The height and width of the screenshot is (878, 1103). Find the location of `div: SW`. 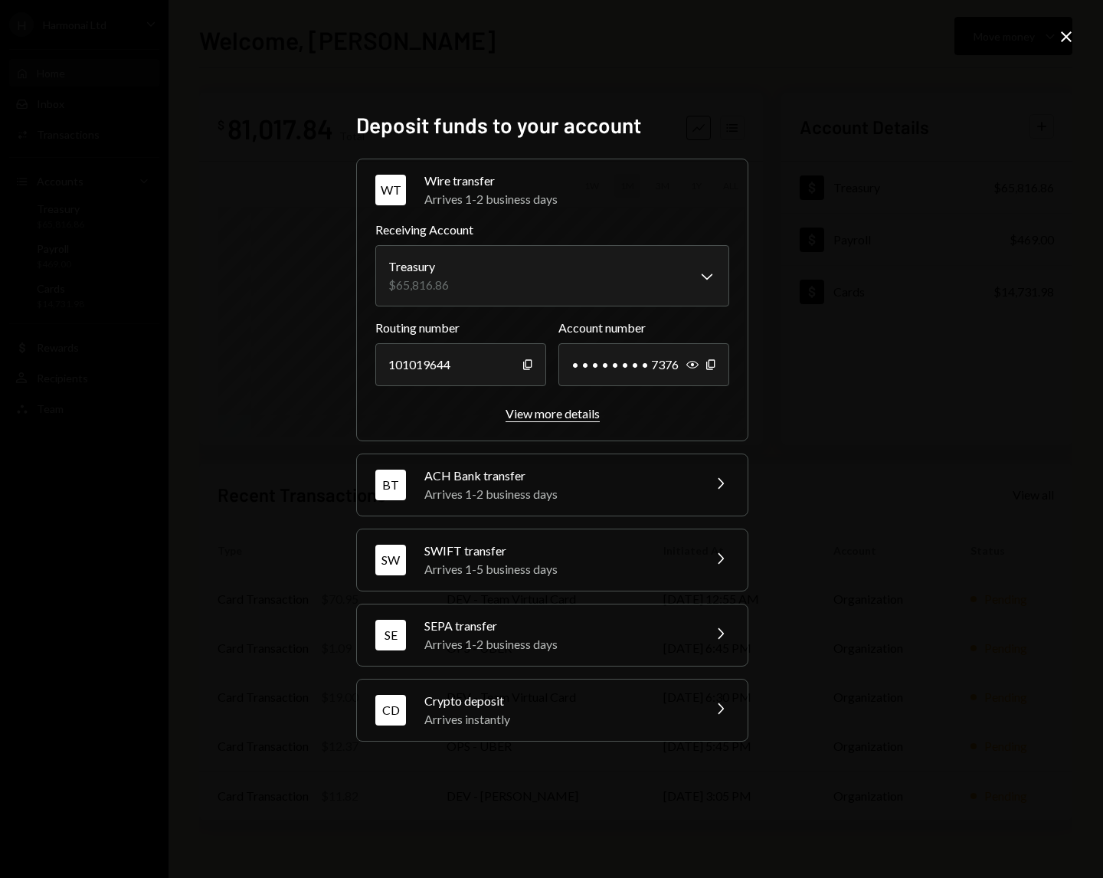

div: SW is located at coordinates (391, 560).